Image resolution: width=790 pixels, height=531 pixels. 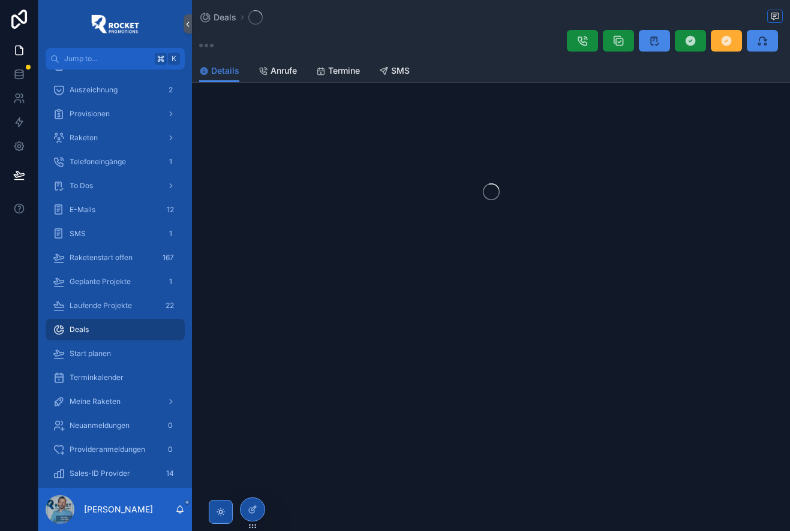 I want to click on a: Auszeichnung2, so click(x=115, y=90).